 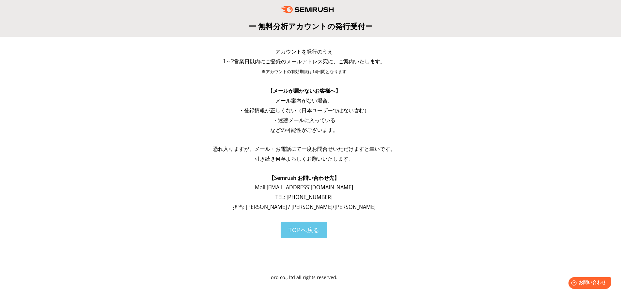 I want to click on span: アカウントを発行のうえ, so click(x=304, y=52).